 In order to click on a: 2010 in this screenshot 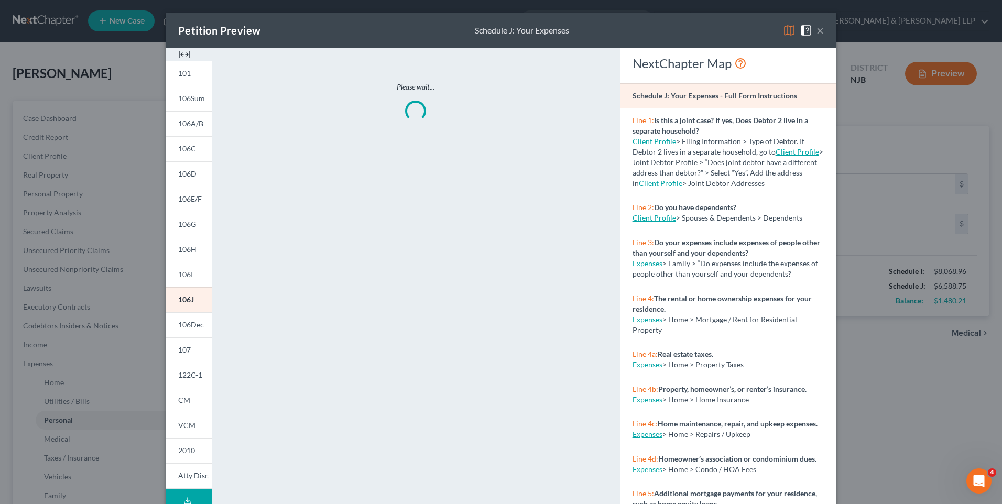, I will do `click(189, 451)`.